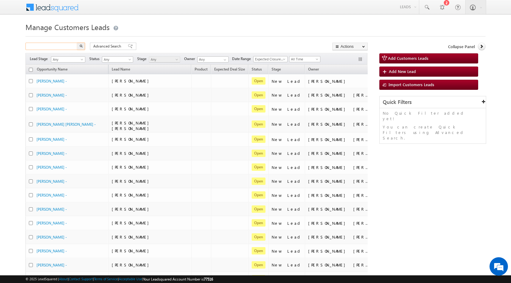  What do you see at coordinates (403, 71) in the screenshot?
I see `span: Add New Lead` at bounding box center [403, 71].